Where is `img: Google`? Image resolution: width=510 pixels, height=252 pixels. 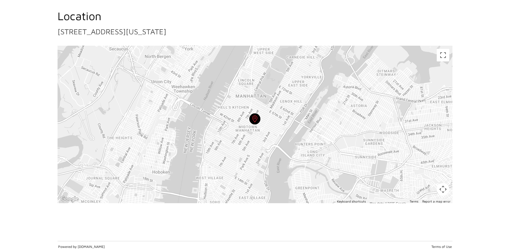
img: Google is located at coordinates (69, 199).